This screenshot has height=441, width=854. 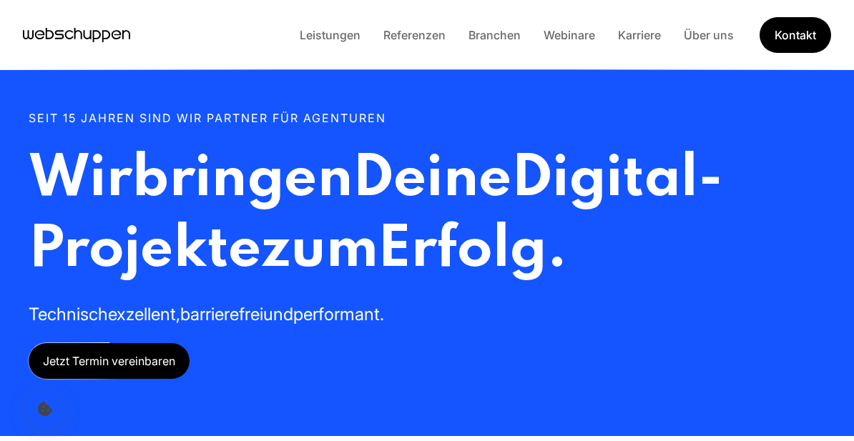 I want to click on p: Seit 15 Jahren sind wir Partner für Agenturen, so click(x=427, y=118).